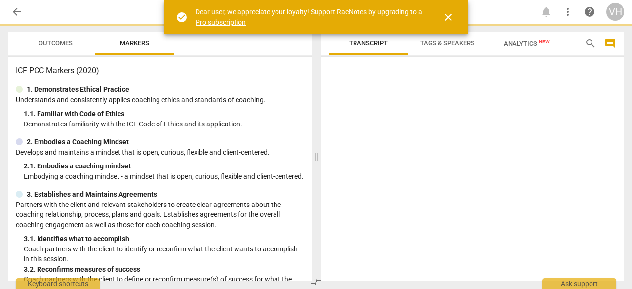  What do you see at coordinates (615, 12) in the screenshot?
I see `div: VH` at bounding box center [615, 12].